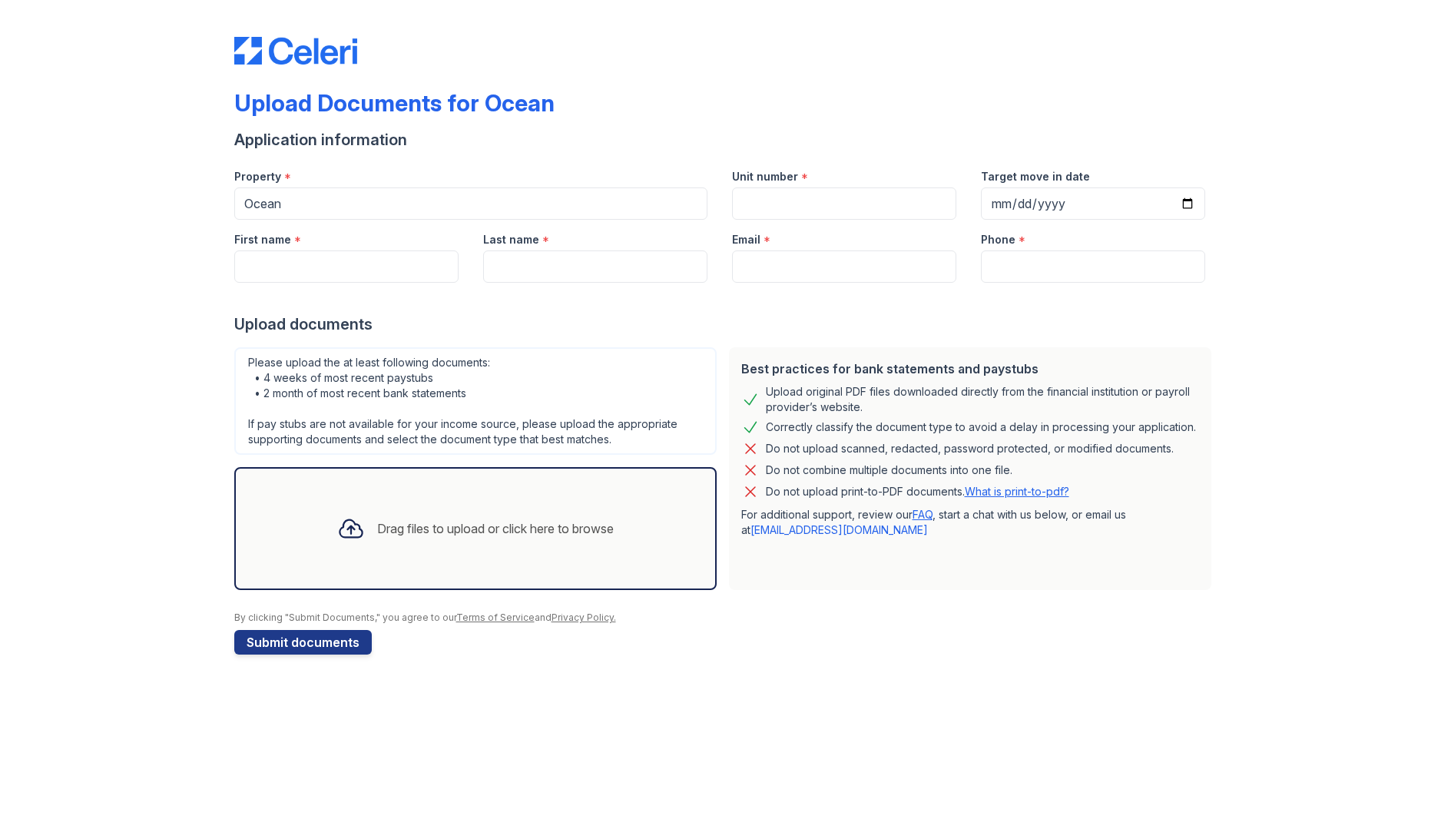  I want to click on label: First name, so click(263, 240).